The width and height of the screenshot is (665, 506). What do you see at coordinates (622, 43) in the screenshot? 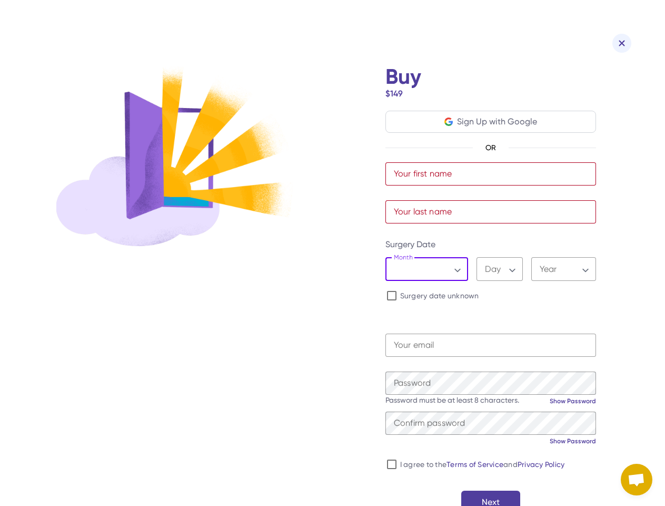
I see `img: Close icn` at bounding box center [622, 43].